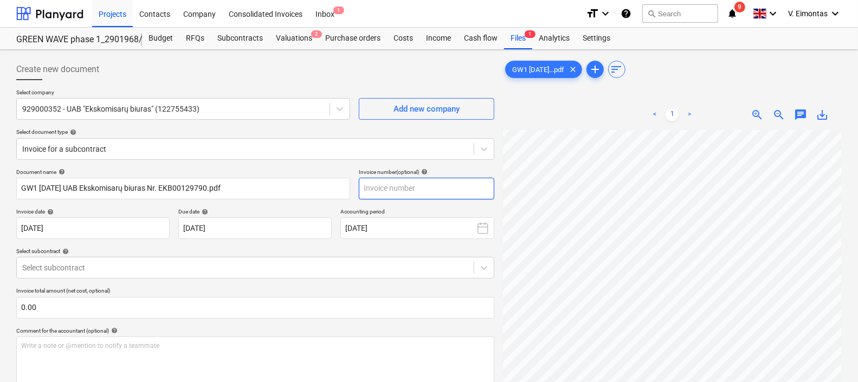 Image resolution: width=858 pixels, height=382 pixels. I want to click on div: Due date, so click(255, 211).